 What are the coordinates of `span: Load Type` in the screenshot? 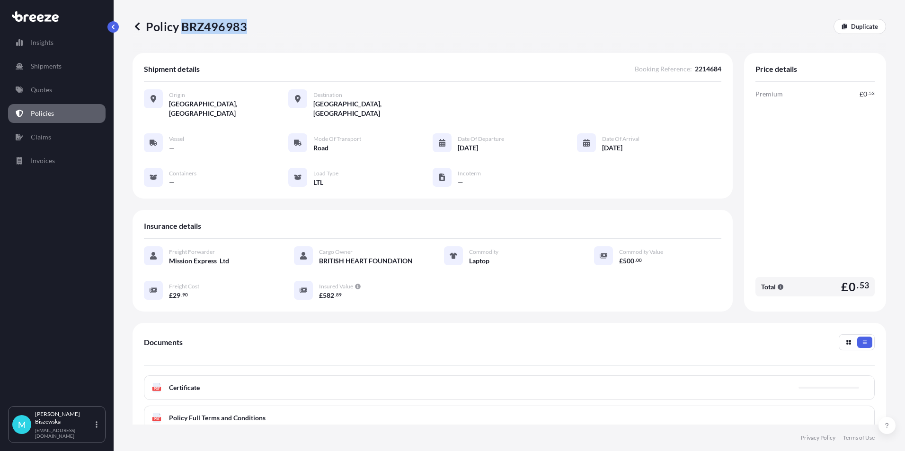 It's located at (325, 174).